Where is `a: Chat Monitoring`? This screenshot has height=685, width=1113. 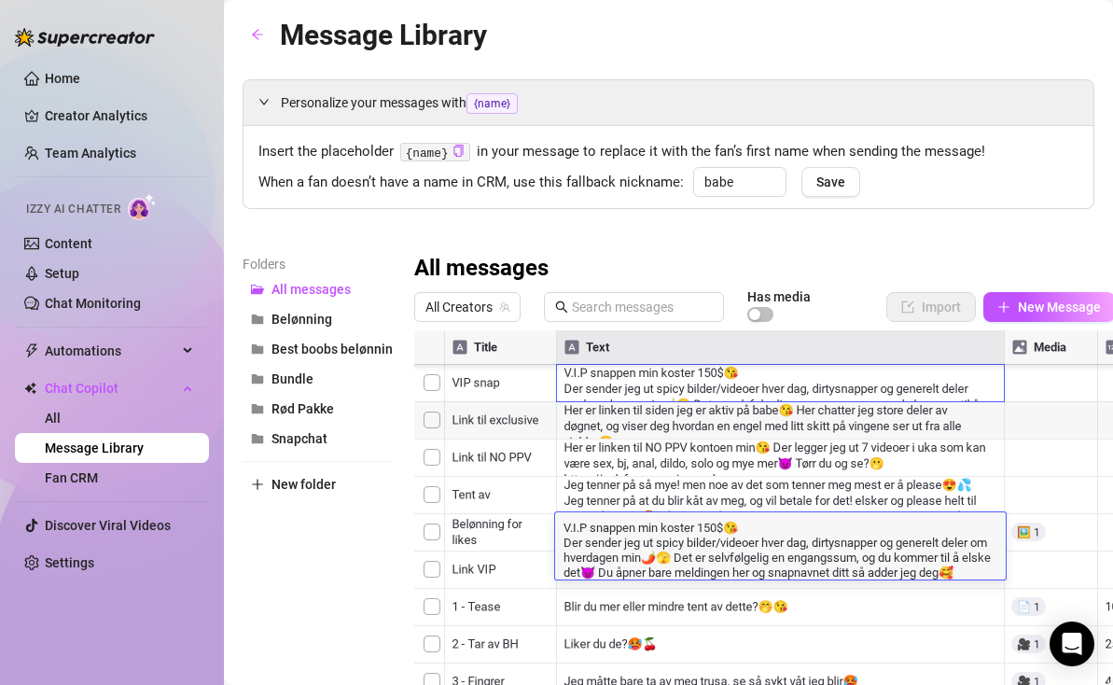
a: Chat Monitoring is located at coordinates (92, 303).